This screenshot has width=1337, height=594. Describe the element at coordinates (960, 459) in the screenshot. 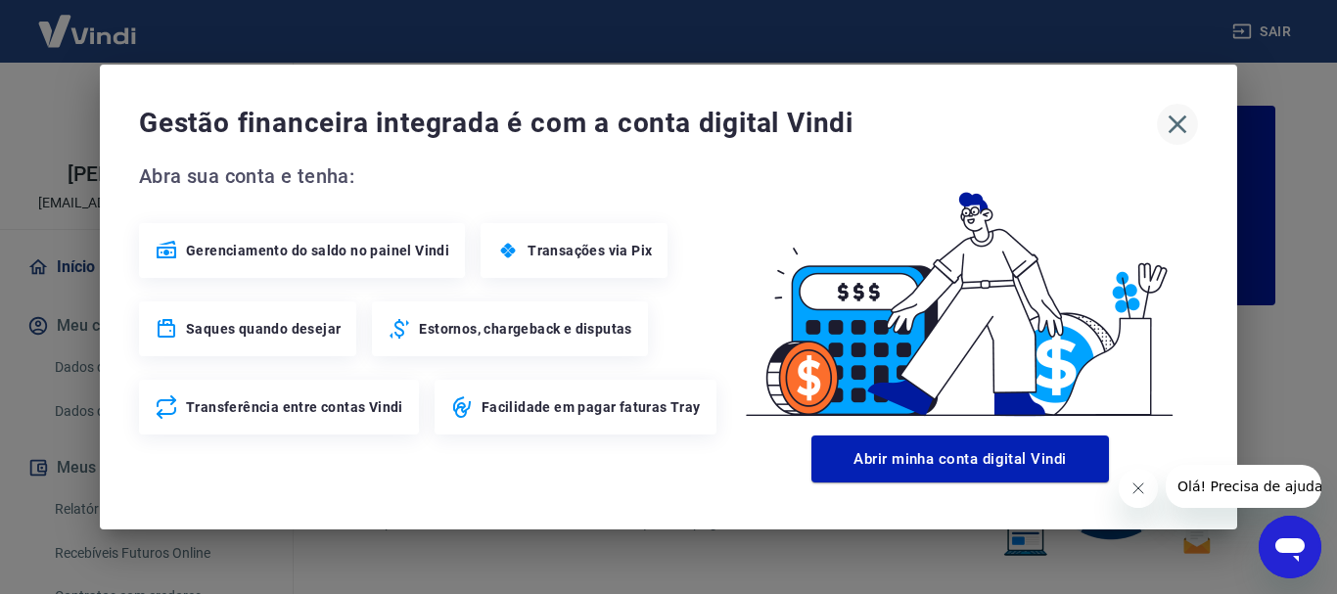

I see `button: Abrir minha conta digital Vindi` at that location.